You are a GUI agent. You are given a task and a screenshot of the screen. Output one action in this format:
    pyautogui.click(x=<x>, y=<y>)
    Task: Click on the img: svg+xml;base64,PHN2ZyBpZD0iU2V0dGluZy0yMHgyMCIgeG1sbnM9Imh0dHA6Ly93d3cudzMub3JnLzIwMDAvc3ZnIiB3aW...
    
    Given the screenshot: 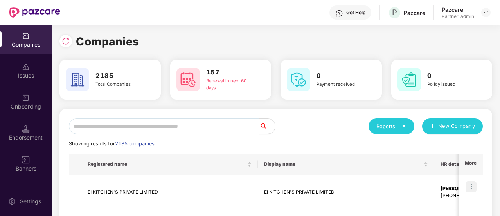 What is the action you would take?
    pyautogui.click(x=12, y=201)
    